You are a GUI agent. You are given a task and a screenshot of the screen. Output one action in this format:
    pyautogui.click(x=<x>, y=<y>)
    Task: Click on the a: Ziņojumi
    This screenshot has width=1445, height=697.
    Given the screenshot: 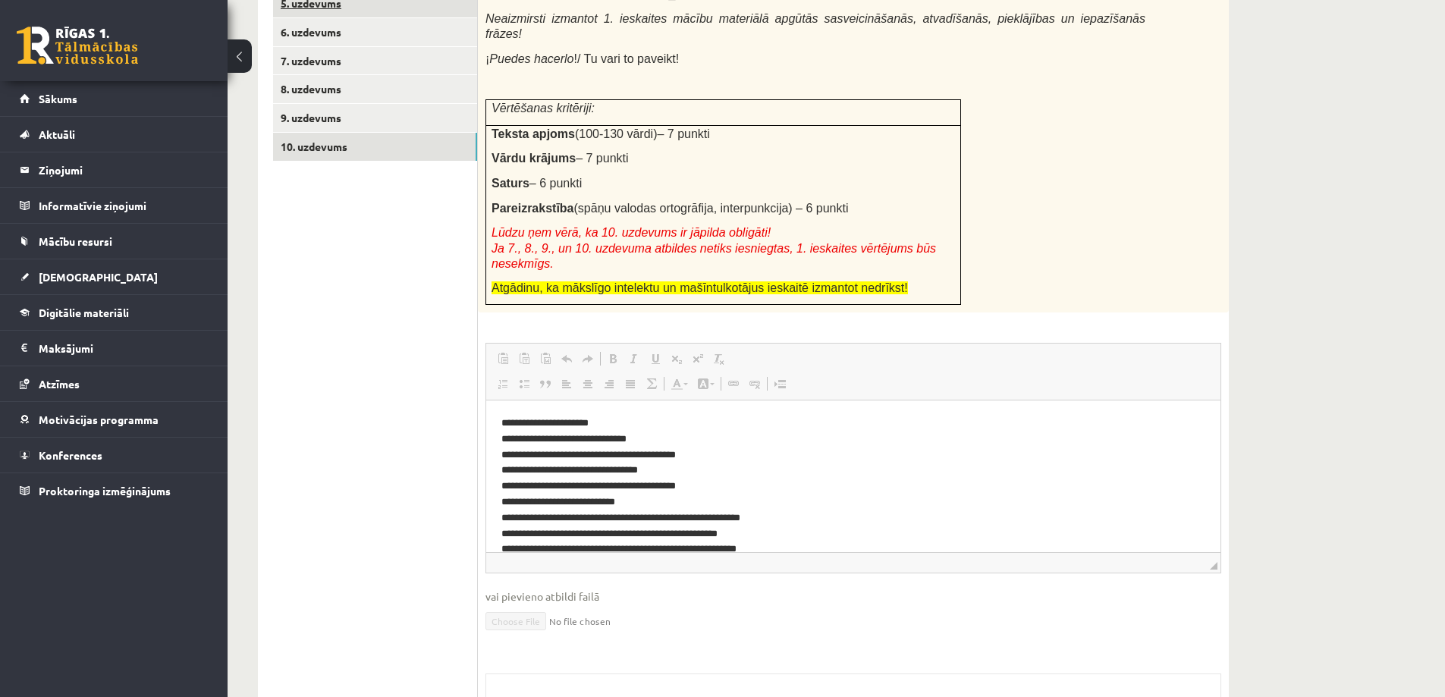 What is the action you would take?
    pyautogui.click(x=114, y=170)
    